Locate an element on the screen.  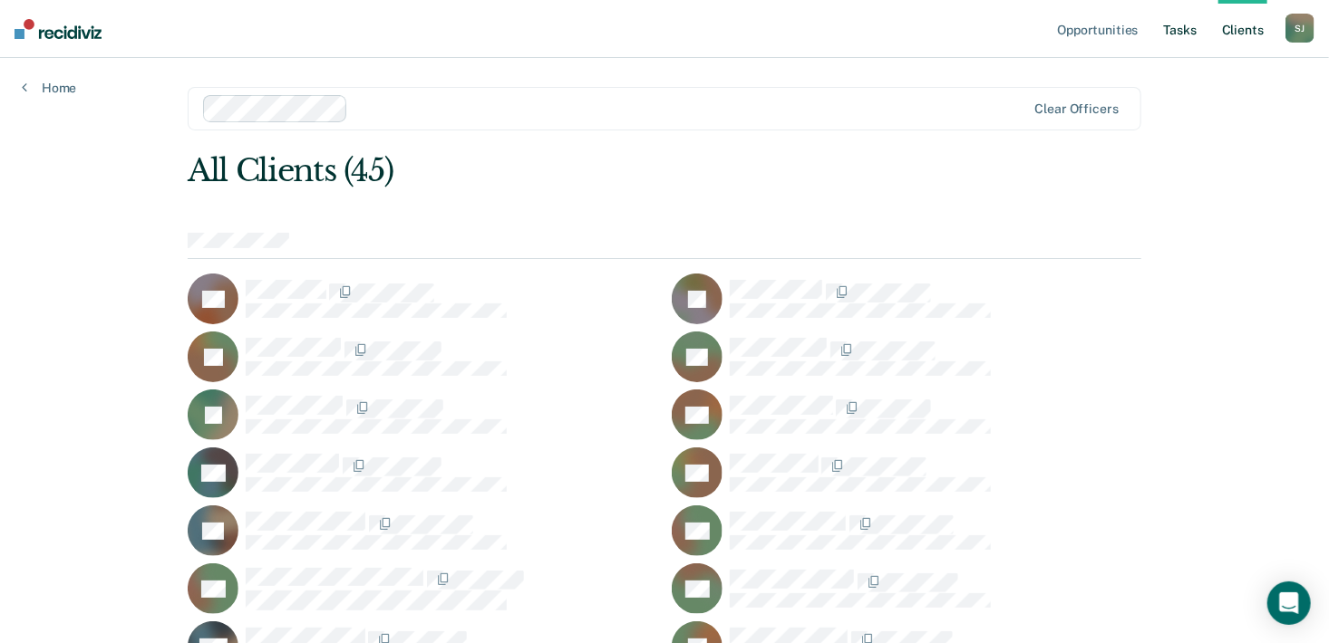
img: Recidiviz is located at coordinates (58, 29).